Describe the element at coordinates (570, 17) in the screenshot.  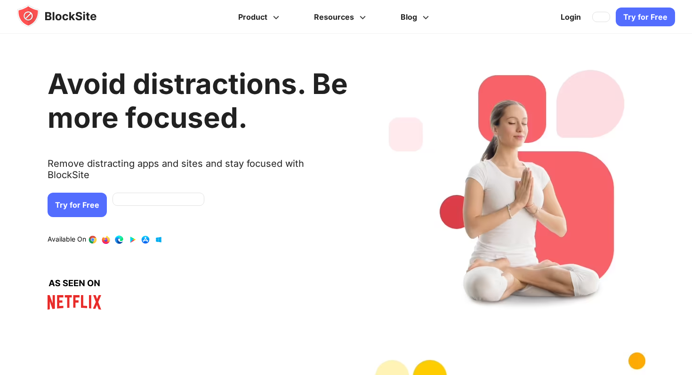
I see `a: Login` at that location.